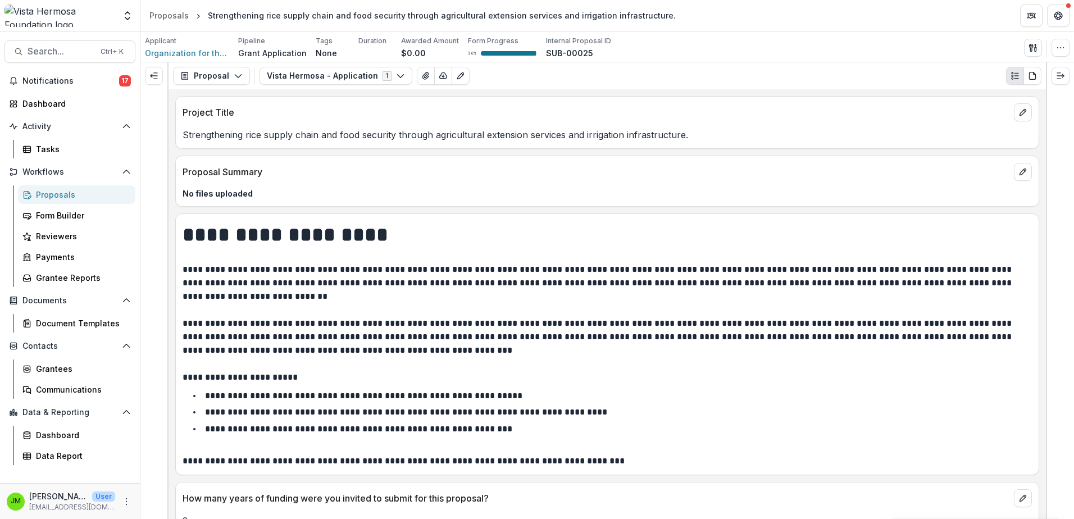 Image resolution: width=1074 pixels, height=519 pixels. Describe the element at coordinates (70, 412) in the screenshot. I see `button: Open Data & Reporting` at that location.